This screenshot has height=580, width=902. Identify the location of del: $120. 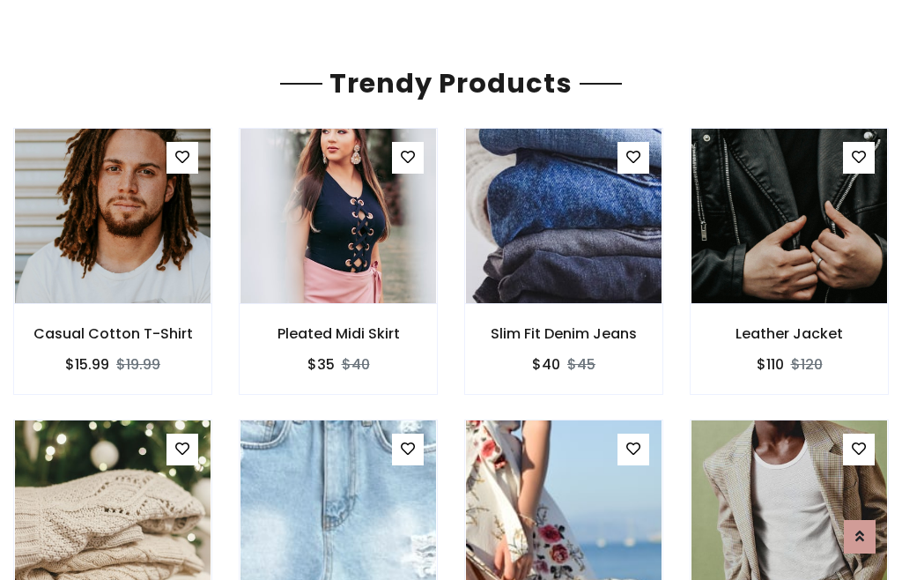
(807, 364).